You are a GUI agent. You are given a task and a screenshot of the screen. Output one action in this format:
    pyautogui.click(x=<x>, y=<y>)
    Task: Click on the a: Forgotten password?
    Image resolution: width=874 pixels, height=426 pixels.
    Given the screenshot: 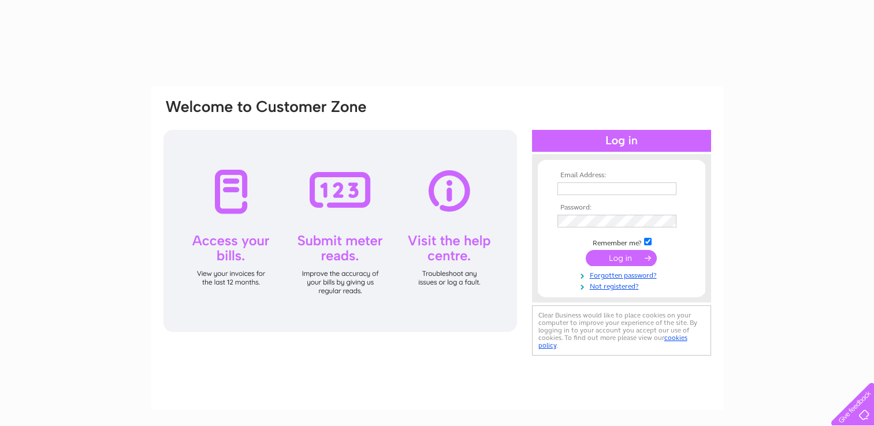 What is the action you would take?
    pyautogui.click(x=623, y=275)
    